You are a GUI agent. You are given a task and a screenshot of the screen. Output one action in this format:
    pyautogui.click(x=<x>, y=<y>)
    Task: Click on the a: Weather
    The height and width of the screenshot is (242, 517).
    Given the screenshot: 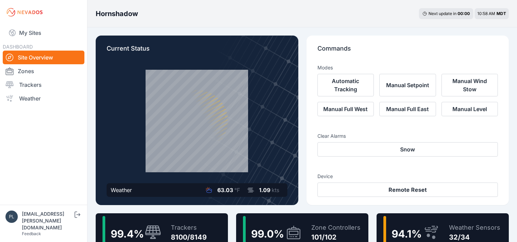 What is the action you would take?
    pyautogui.click(x=43, y=98)
    